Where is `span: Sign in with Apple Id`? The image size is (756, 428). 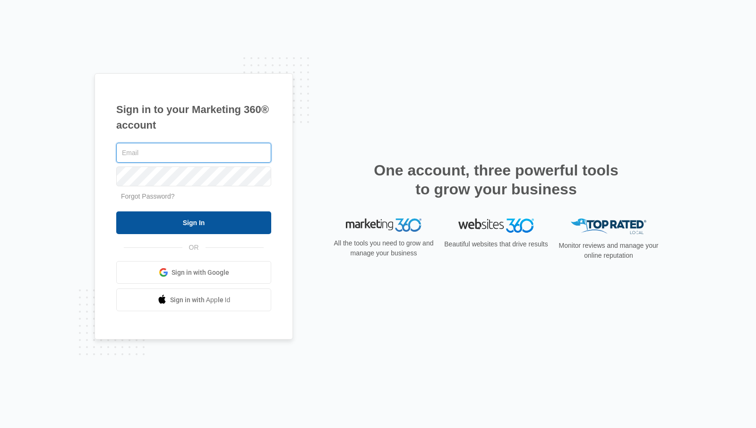 span: Sign in with Apple Id is located at coordinates (200, 300).